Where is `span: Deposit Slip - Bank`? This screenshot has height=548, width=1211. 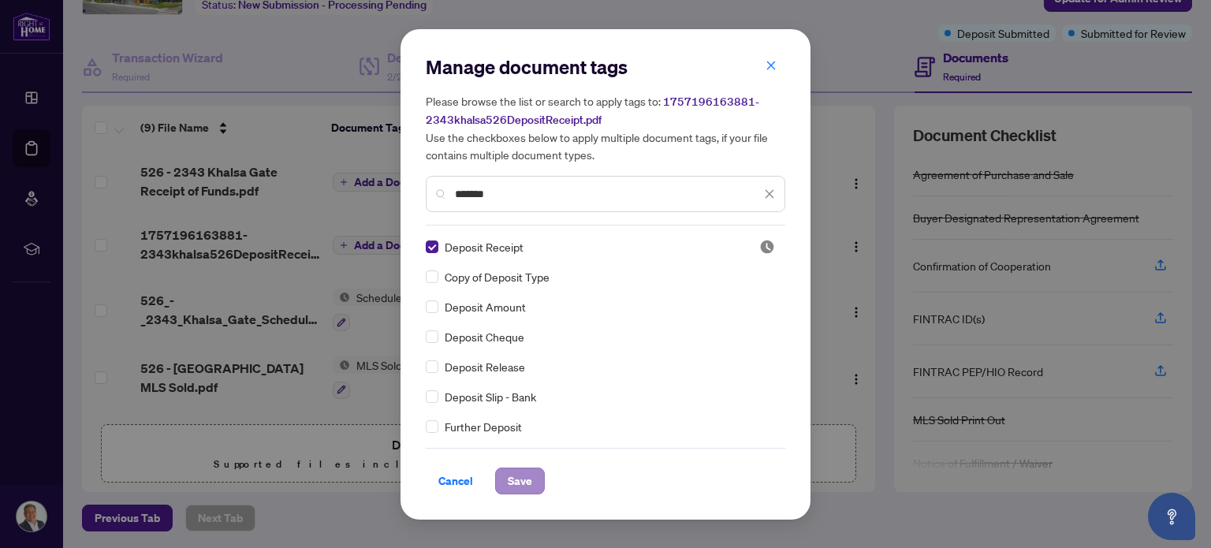
span: Deposit Slip - Bank is located at coordinates (491, 397).